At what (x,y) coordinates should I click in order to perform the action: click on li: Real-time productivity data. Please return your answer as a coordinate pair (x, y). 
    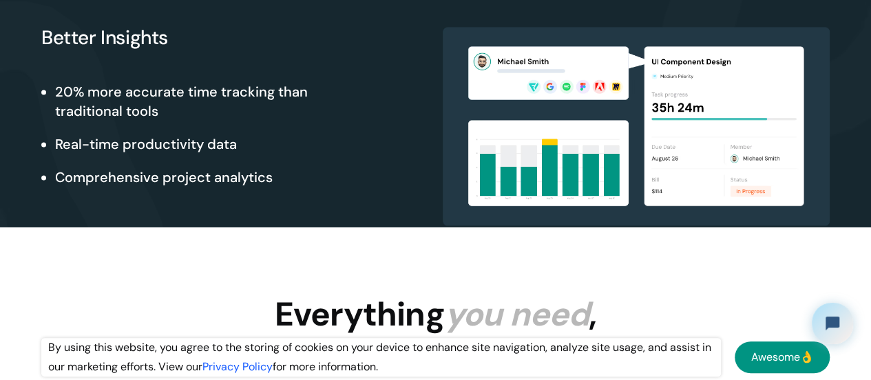
    Looking at the image, I should click on (181, 145).